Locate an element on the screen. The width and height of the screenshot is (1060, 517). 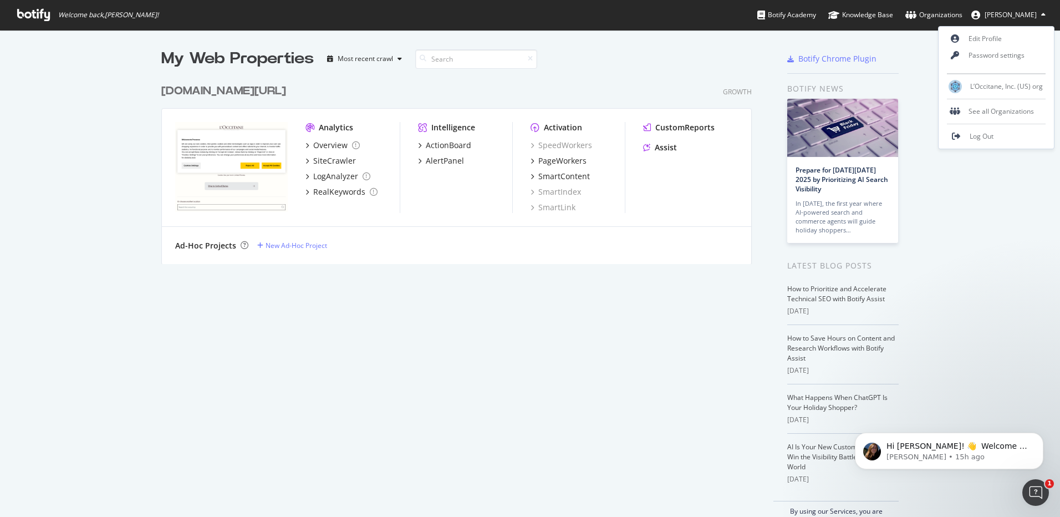
div: PageWorkers is located at coordinates (562, 161).